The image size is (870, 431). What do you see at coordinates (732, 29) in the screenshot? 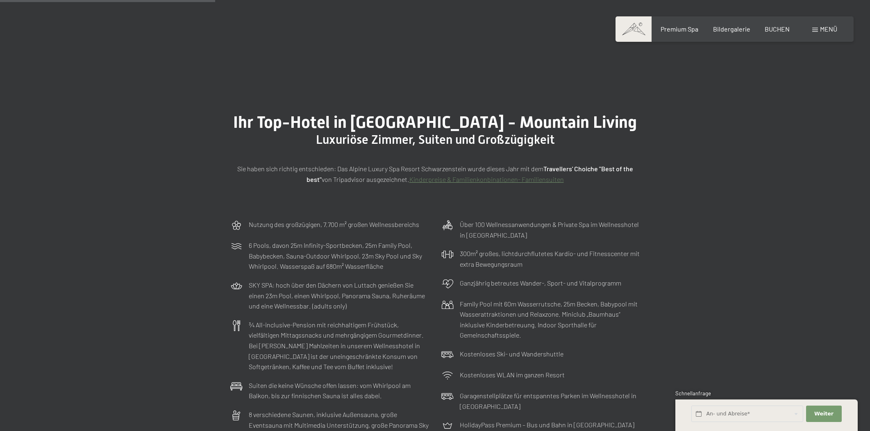
I see `span: Bildergalerie` at bounding box center [732, 29].